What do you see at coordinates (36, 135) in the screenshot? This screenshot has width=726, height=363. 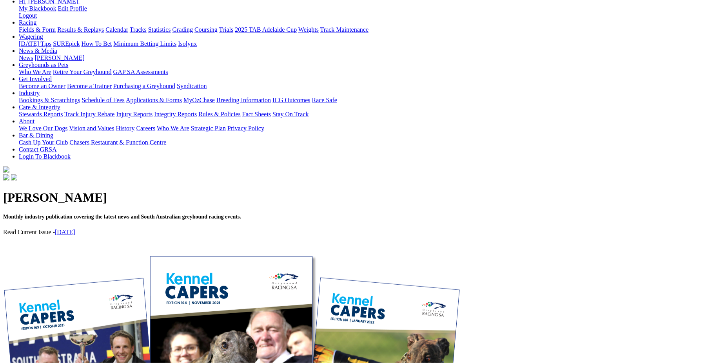 I see `a: Bar & Dining` at bounding box center [36, 135].